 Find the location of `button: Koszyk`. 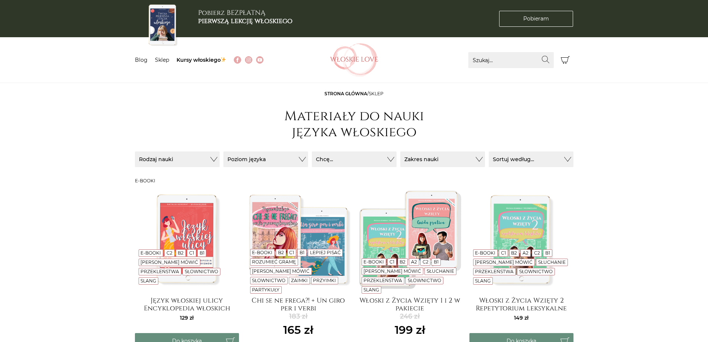

button: Koszyk is located at coordinates (566, 60).